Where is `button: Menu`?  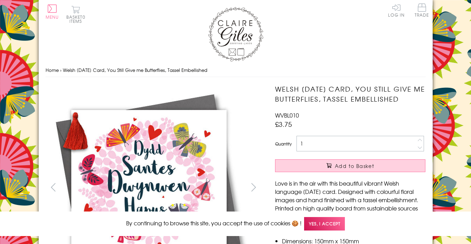
button: Menu is located at coordinates (52, 12).